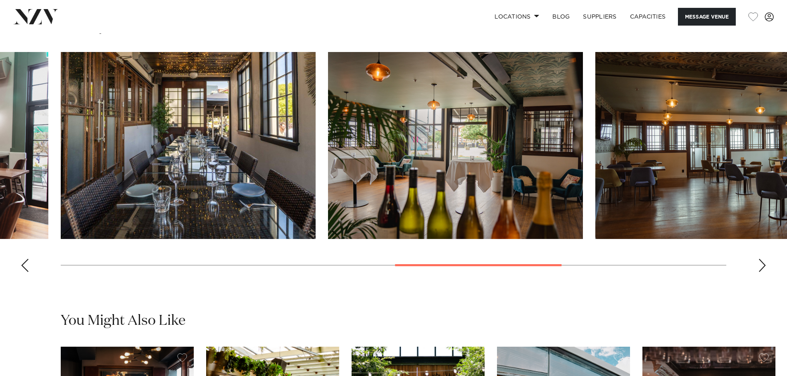 The image size is (787, 376). Describe the element at coordinates (455, 145) in the screenshot. I see `swiper-slide: 7 / 10` at that location.